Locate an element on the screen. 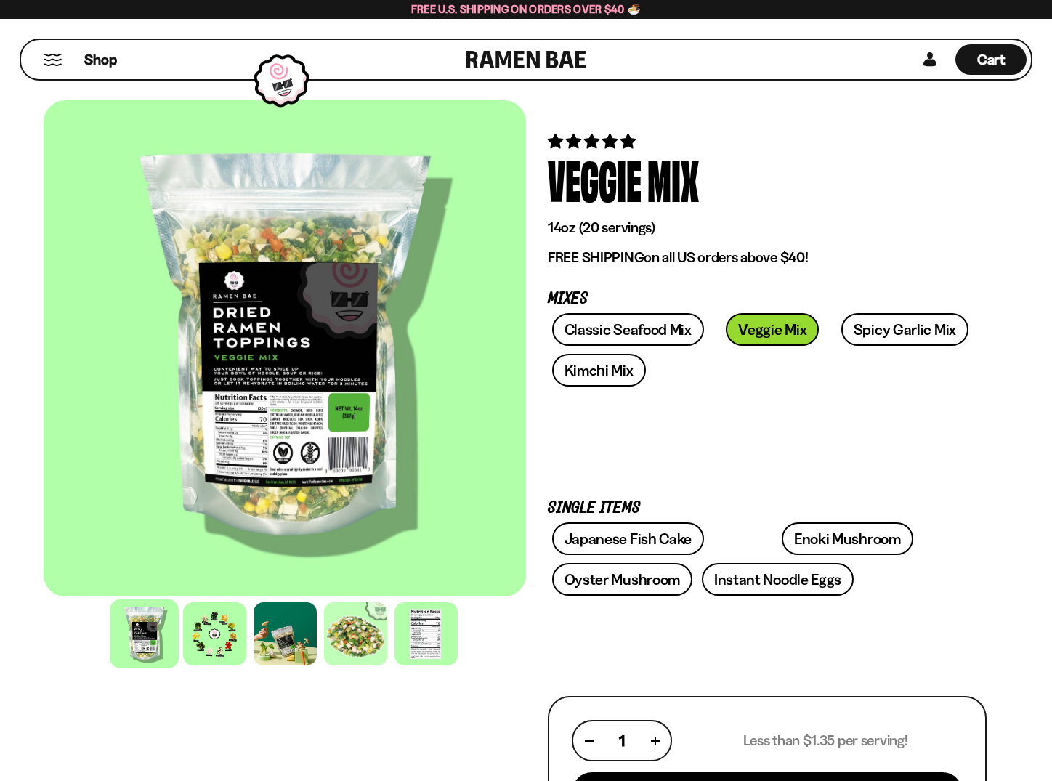  strong: FREE SHIPPING is located at coordinates (596, 257).